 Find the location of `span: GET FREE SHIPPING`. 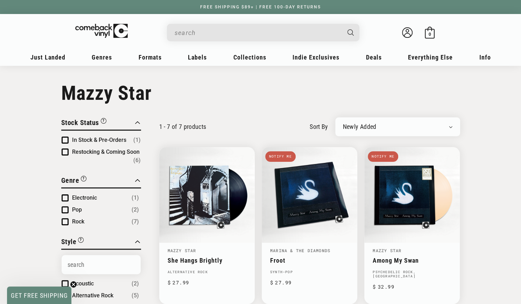

span: GET FREE SHIPPING is located at coordinates (39, 295).